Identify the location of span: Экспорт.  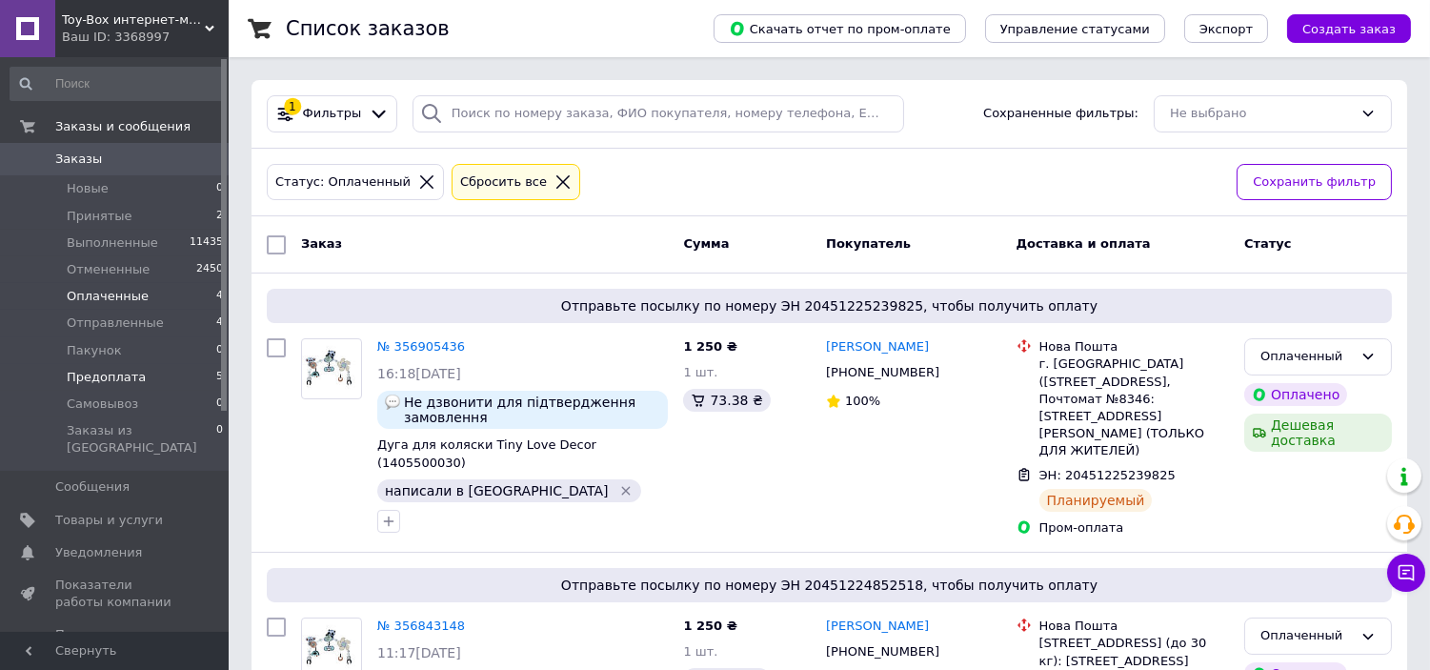
(1226, 29).